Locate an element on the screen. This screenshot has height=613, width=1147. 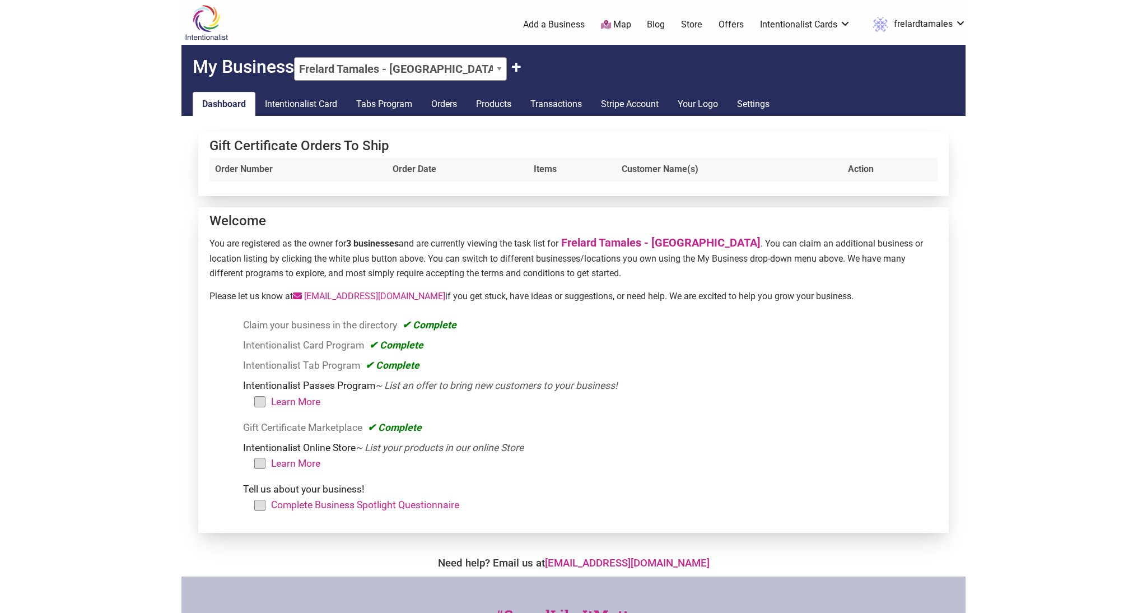
a: Dashboard is located at coordinates (224, 104).